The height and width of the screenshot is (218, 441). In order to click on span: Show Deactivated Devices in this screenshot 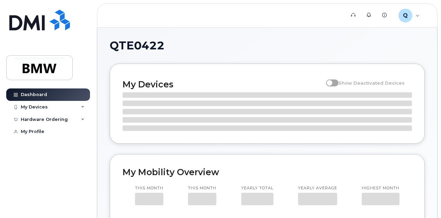, I will do `click(371, 83)`.